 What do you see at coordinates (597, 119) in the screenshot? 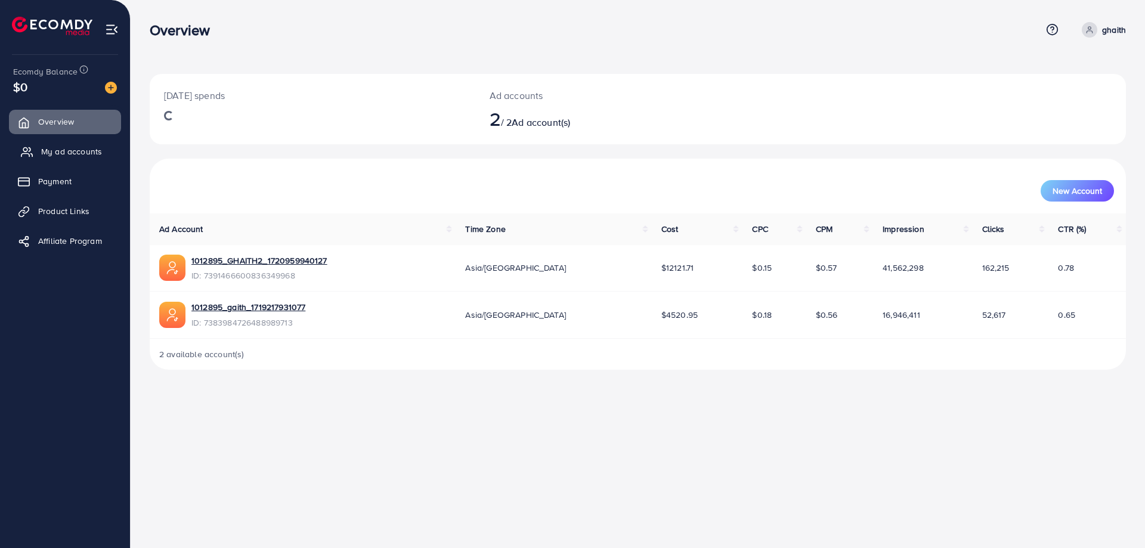
I see `h2: / 2` at bounding box center [597, 119].